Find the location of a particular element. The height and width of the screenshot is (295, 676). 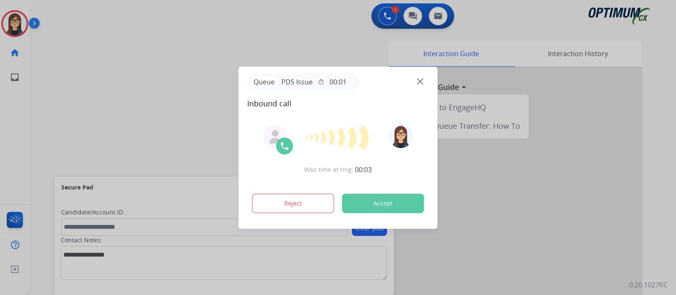

span: Wait time at ring: is located at coordinates (329, 170).